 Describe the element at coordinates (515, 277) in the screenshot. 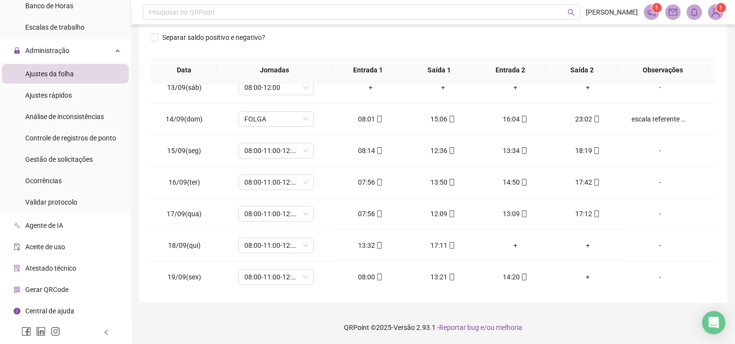

I see `div: 14:20` at that location.